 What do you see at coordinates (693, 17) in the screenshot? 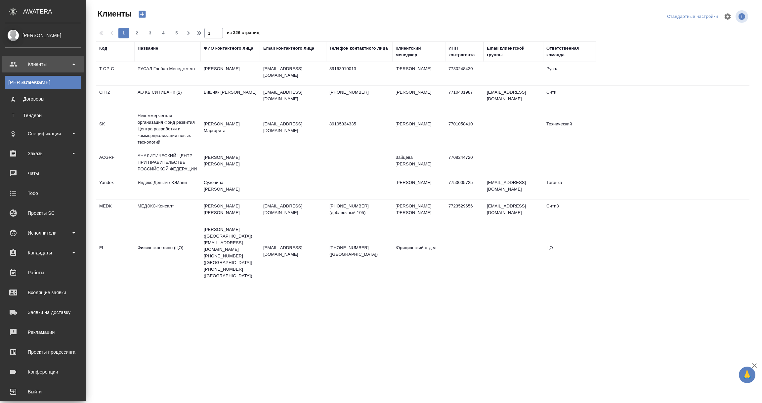
I see `div: split button` at bounding box center [693, 17].